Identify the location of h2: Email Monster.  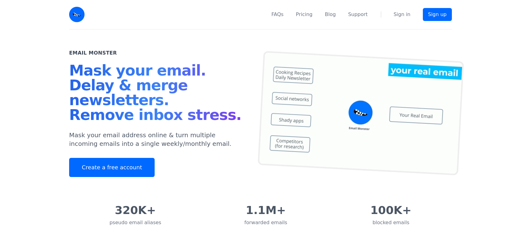
(93, 53).